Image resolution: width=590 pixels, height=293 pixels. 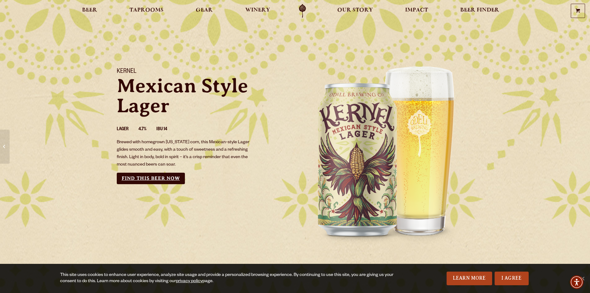 I want to click on a: Taprooms, so click(x=147, y=11).